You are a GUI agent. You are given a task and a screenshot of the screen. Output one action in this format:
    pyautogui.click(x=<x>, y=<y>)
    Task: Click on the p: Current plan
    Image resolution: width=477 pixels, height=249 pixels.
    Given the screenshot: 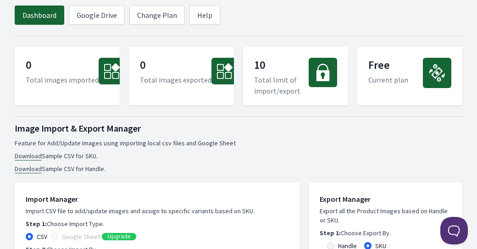 What is the action you would take?
    pyautogui.click(x=388, y=80)
    